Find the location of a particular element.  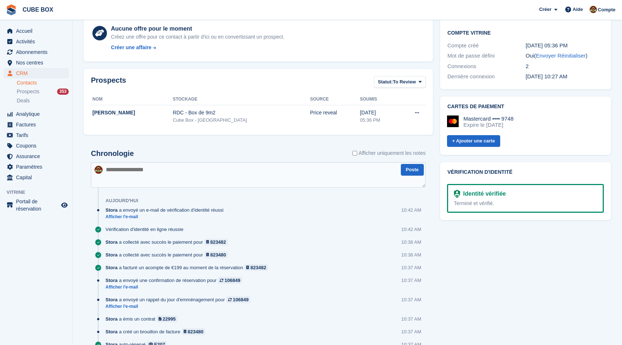

span: Deals is located at coordinates (23, 100).